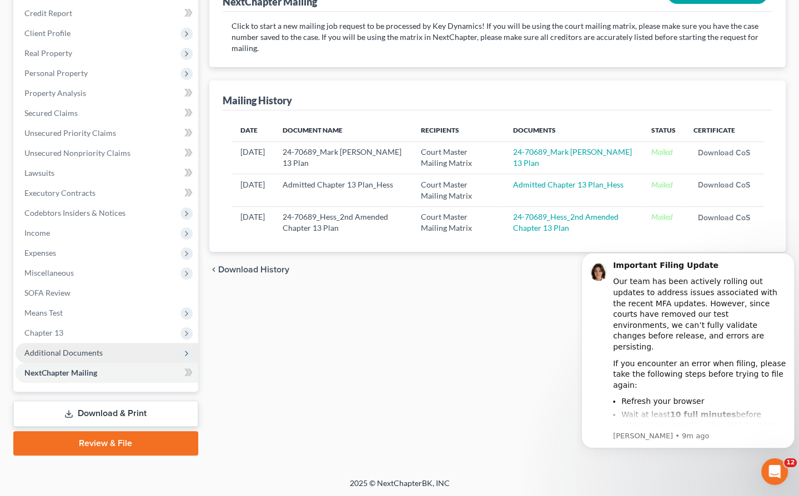 The image size is (799, 496). What do you see at coordinates (257, 100) in the screenshot?
I see `div: Mailing History` at bounding box center [257, 100].